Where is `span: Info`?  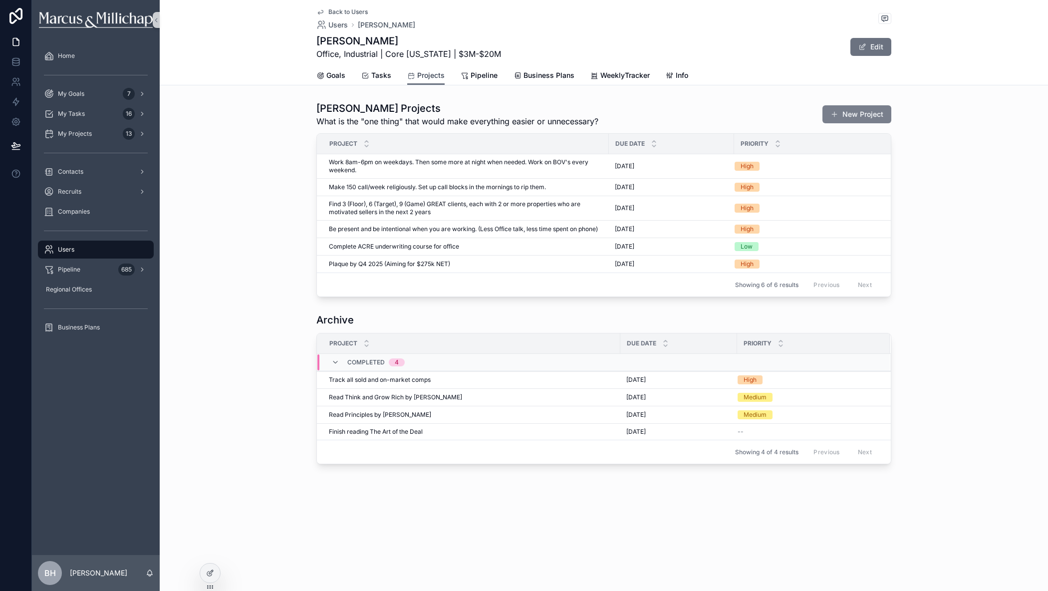 span: Info is located at coordinates (681, 75).